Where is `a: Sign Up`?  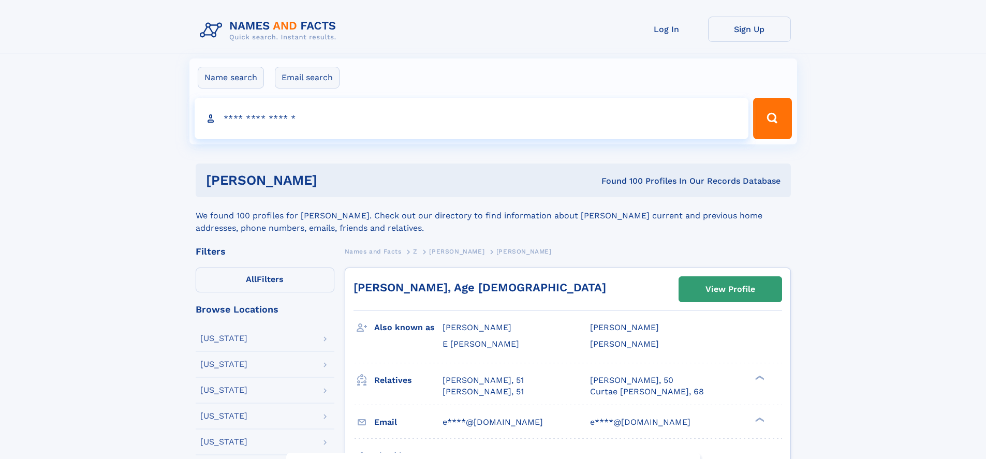
a: Sign Up is located at coordinates (750, 29).